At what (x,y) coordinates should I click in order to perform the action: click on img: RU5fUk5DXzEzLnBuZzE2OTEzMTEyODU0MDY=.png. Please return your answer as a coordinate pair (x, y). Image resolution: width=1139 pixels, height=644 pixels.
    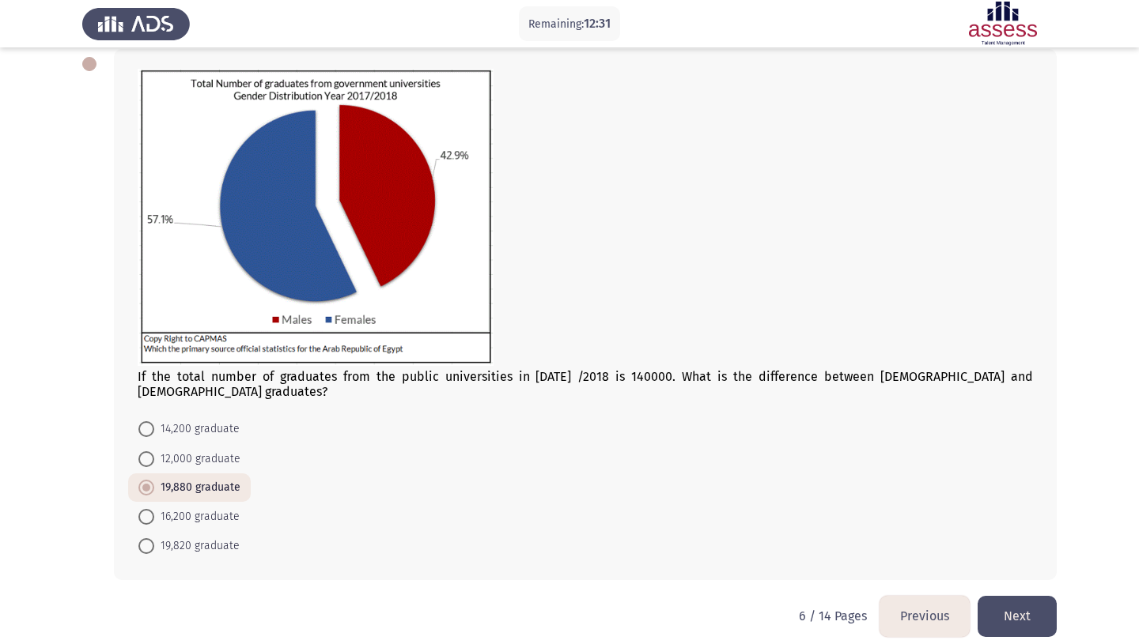
    Looking at the image, I should click on (315, 217).